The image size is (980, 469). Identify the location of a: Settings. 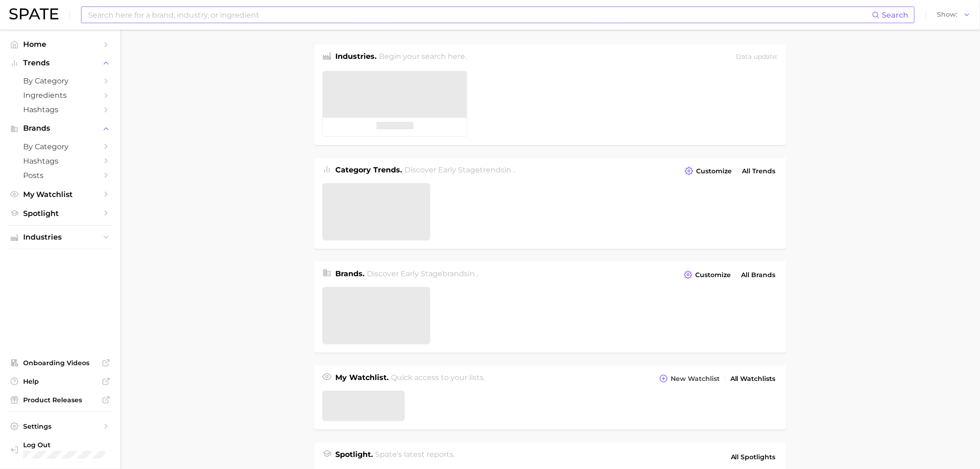
(60, 426).